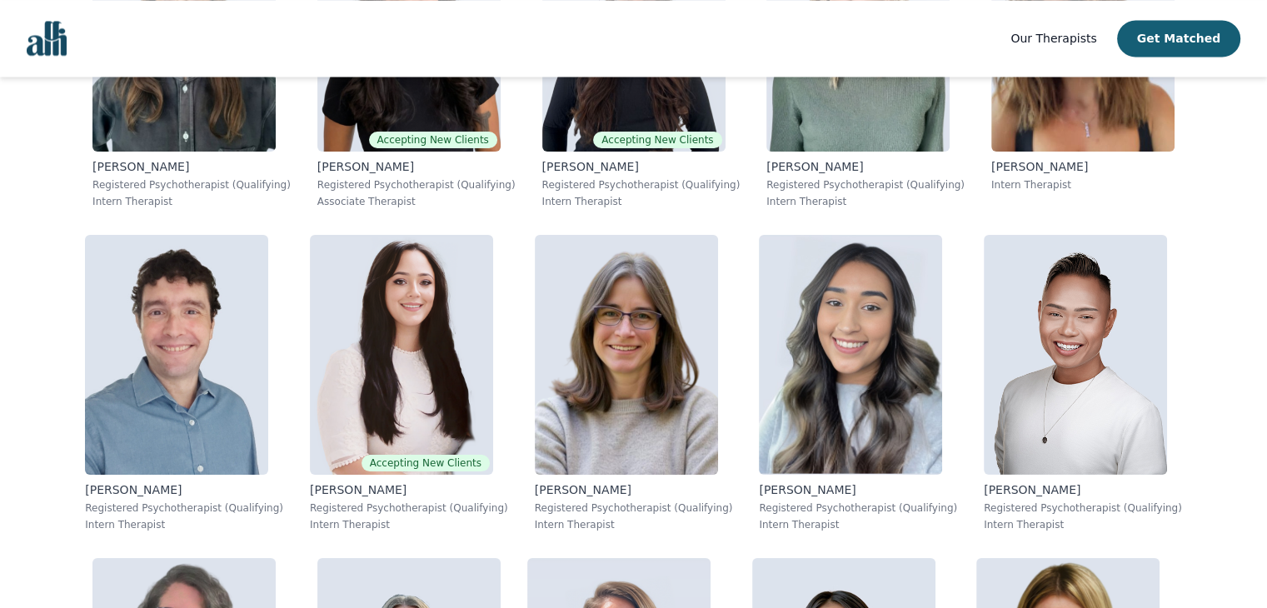 The width and height of the screenshot is (1267, 608). I want to click on span: Our Therapists, so click(1053, 38).